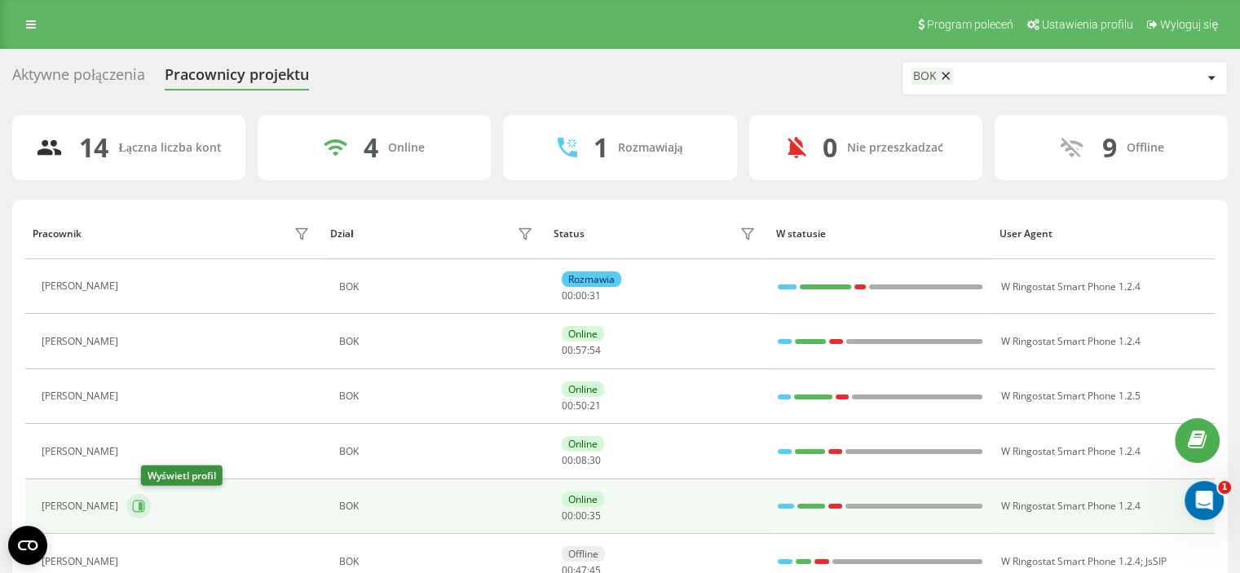  I want to click on span: 35, so click(595, 515).